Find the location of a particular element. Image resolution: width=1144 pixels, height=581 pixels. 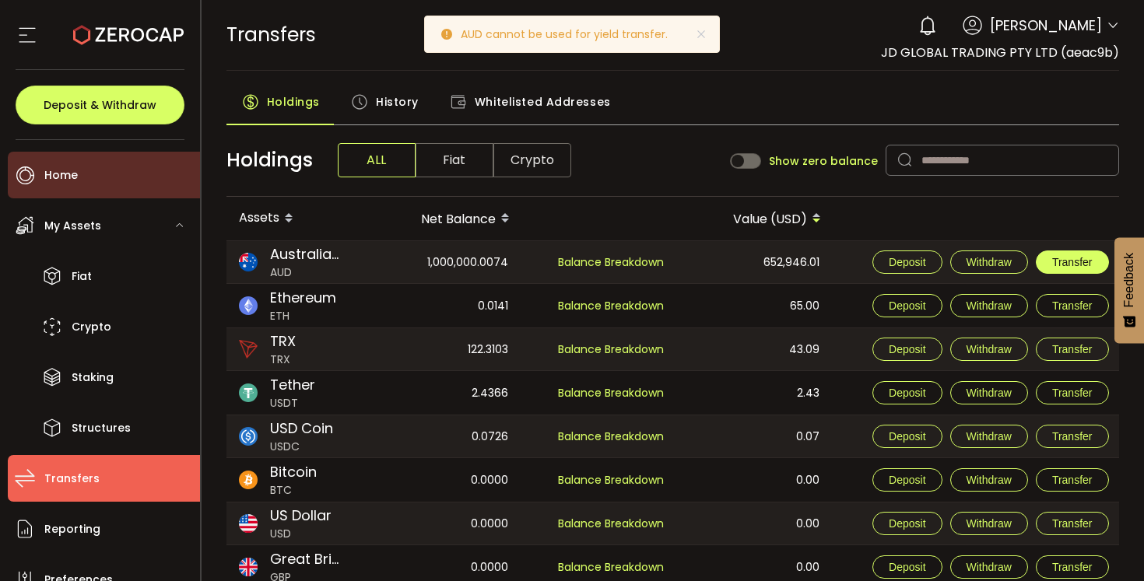

button: Feedback - Show survey is located at coordinates (1129, 290).